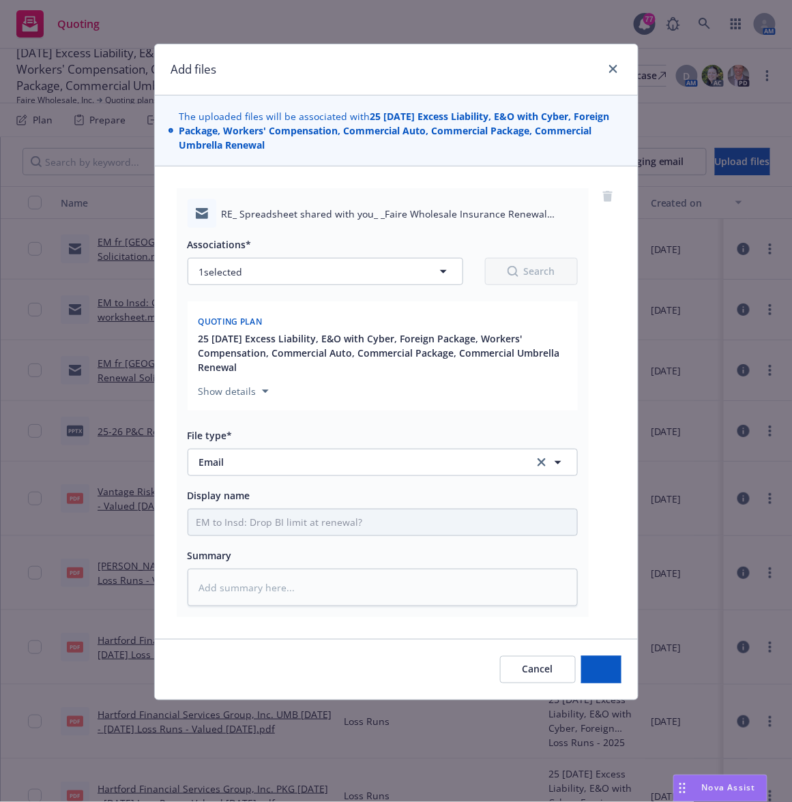 This screenshot has width=792, height=802. What do you see at coordinates (209, 555) in the screenshot?
I see `span: Summary` at bounding box center [209, 555].